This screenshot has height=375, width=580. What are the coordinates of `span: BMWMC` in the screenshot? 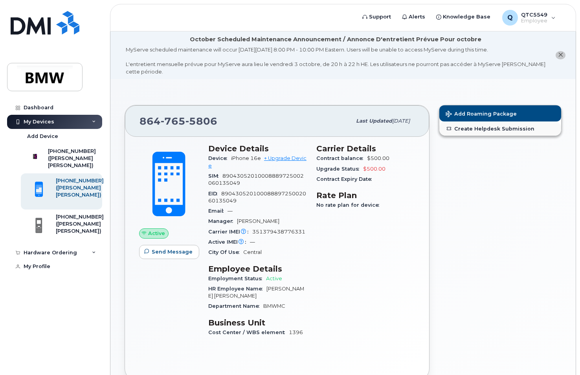 It's located at (274, 306).